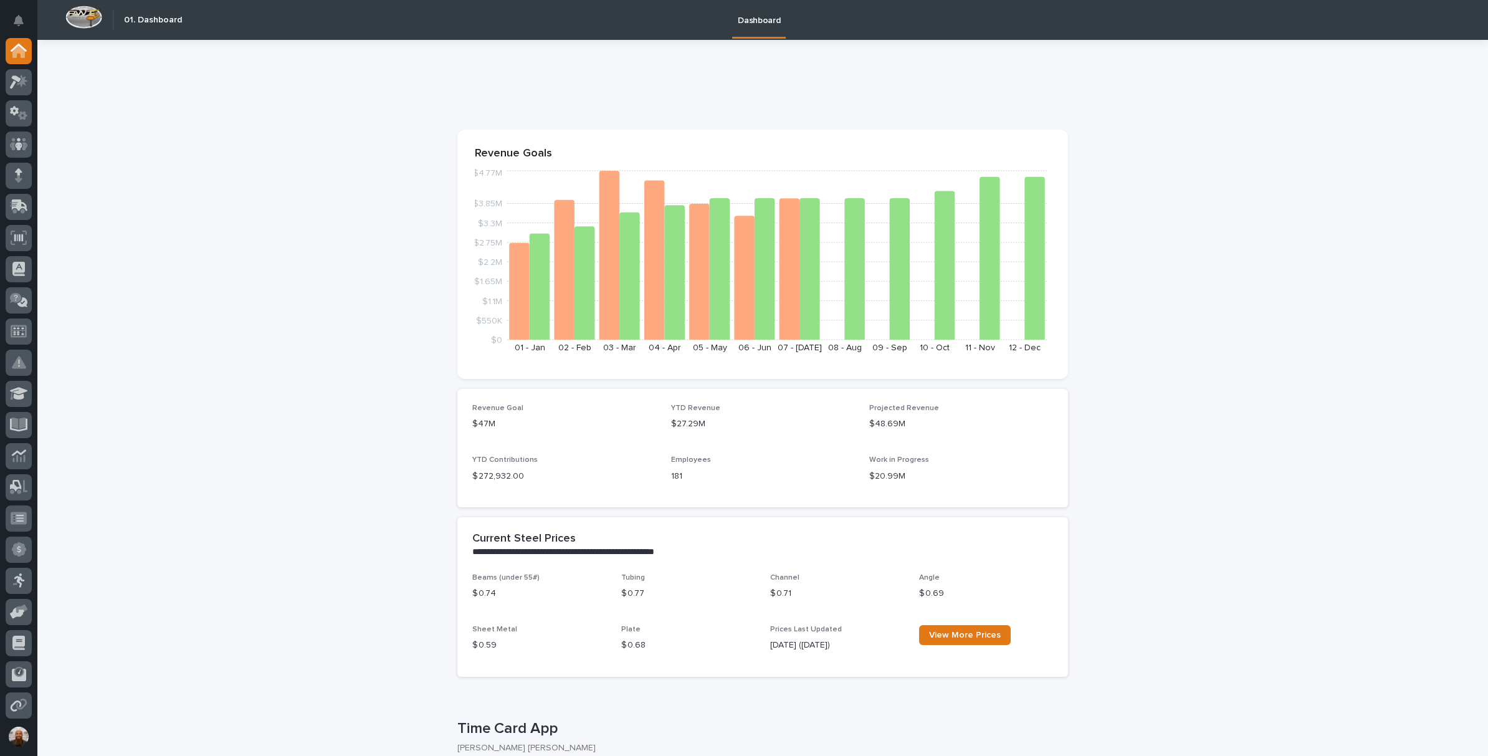 The width and height of the screenshot is (1488, 756). I want to click on span: Plate, so click(631, 629).